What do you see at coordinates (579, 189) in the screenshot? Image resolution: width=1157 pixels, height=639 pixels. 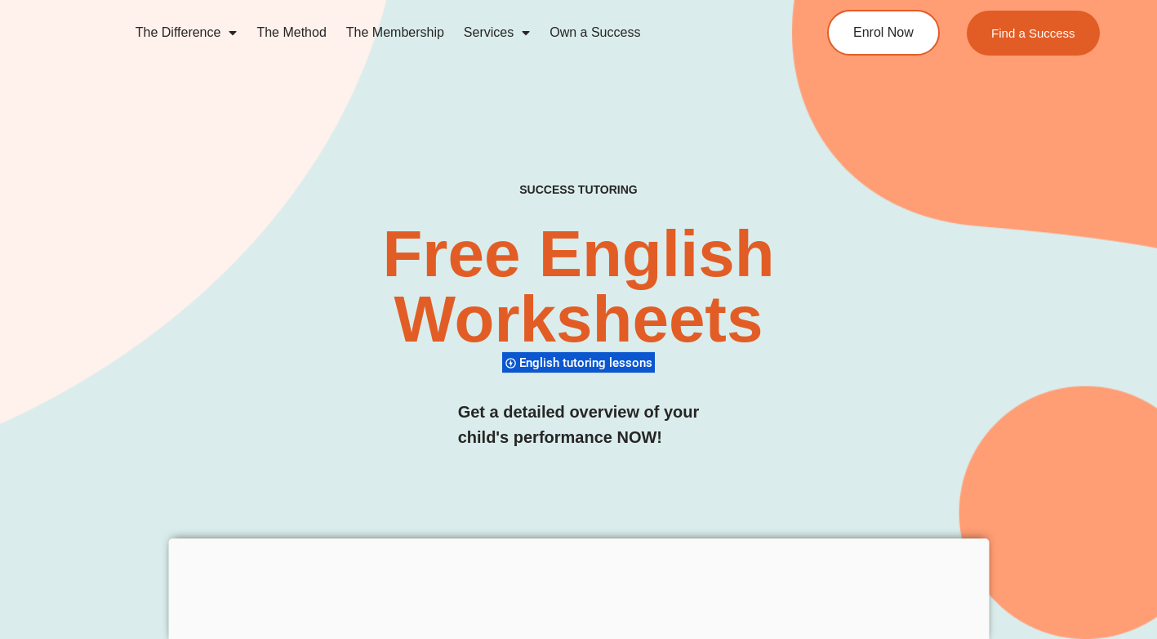 I see `h4: SUCCESS TUTORING​` at bounding box center [579, 189].